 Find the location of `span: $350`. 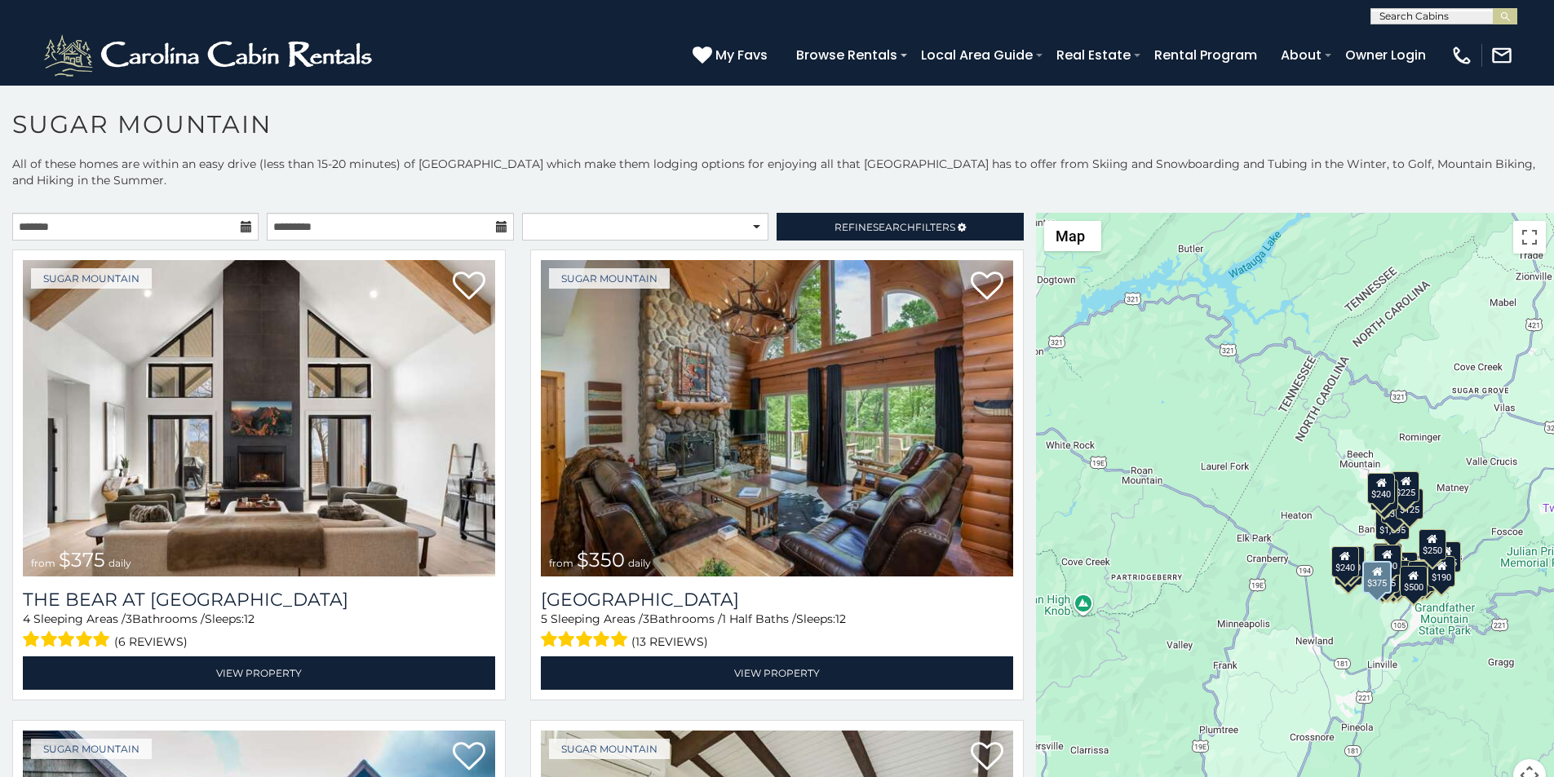

span: $350 is located at coordinates (600, 559).